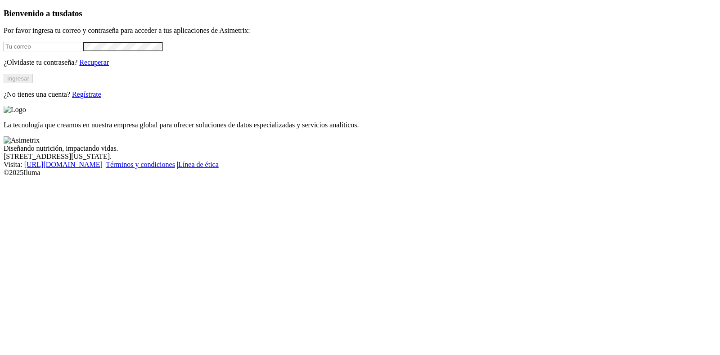 The height and width of the screenshot is (355, 720). I want to click on div: Visita : | |, so click(360, 165).